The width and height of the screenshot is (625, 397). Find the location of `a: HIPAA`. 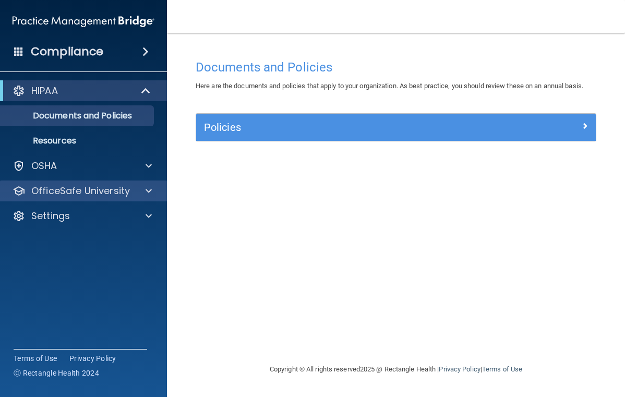

a: HIPAA is located at coordinates (82, 91).